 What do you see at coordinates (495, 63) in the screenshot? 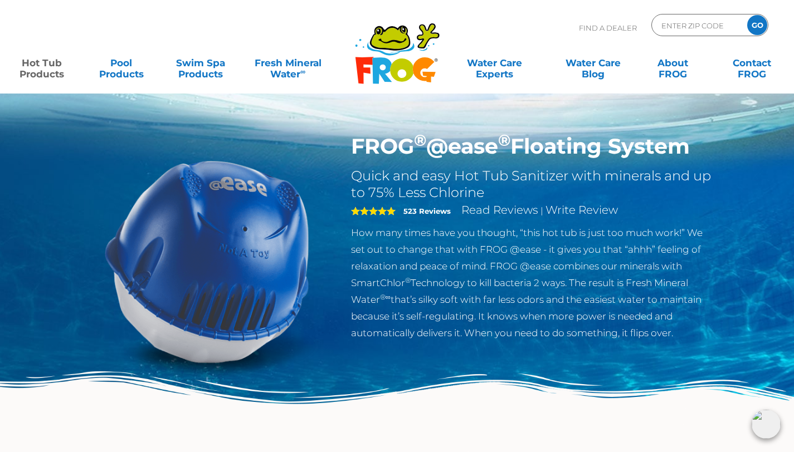
I see `a: Water CareExperts` at bounding box center [495, 63].